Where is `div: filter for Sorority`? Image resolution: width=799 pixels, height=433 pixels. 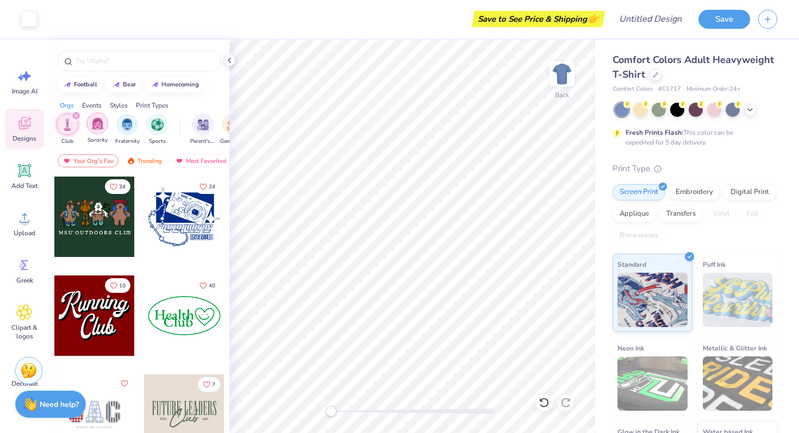 div: filter for Sorority is located at coordinates (97, 128).